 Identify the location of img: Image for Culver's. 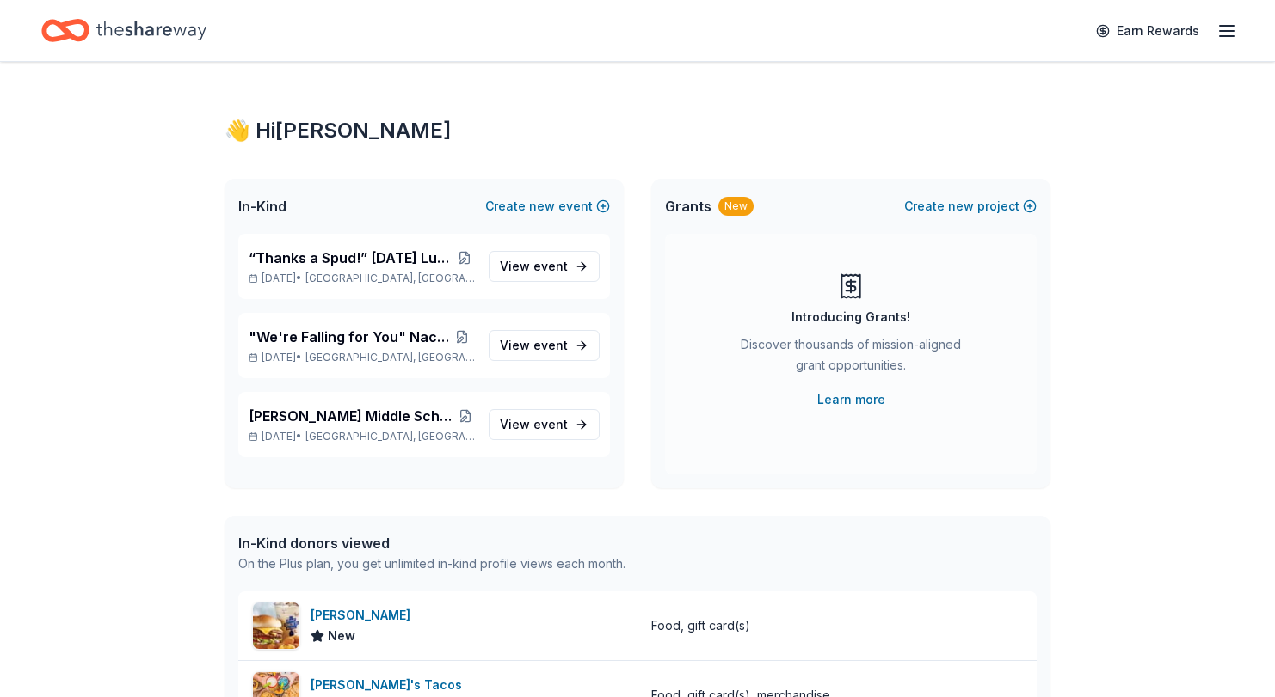
(276, 626).